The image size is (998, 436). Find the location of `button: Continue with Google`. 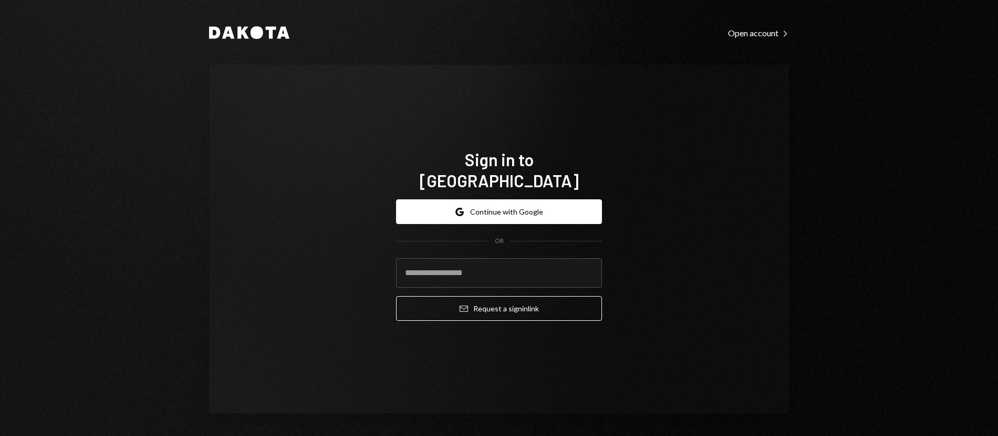

button: Continue with Google is located at coordinates (499, 211).